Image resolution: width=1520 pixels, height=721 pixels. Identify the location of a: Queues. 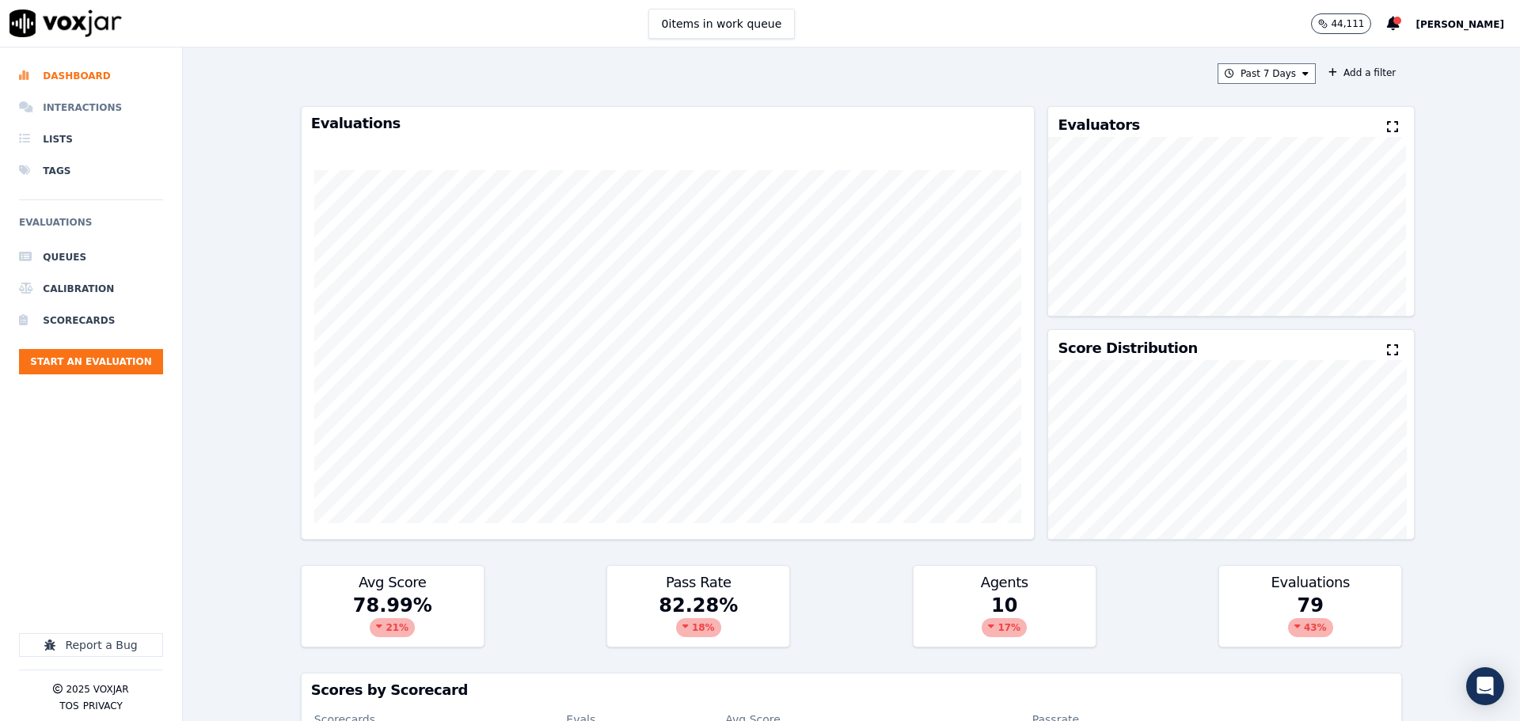
(91, 257).